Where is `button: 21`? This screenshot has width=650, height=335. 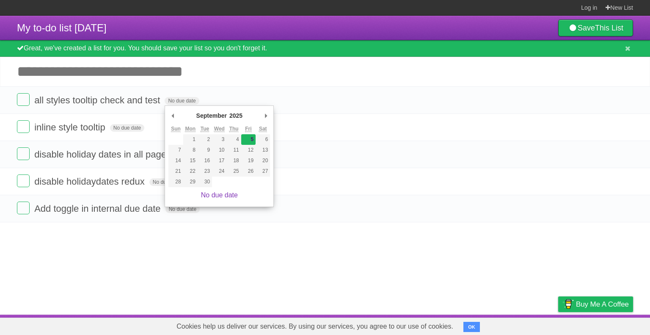
button: 21 is located at coordinates (176, 171).